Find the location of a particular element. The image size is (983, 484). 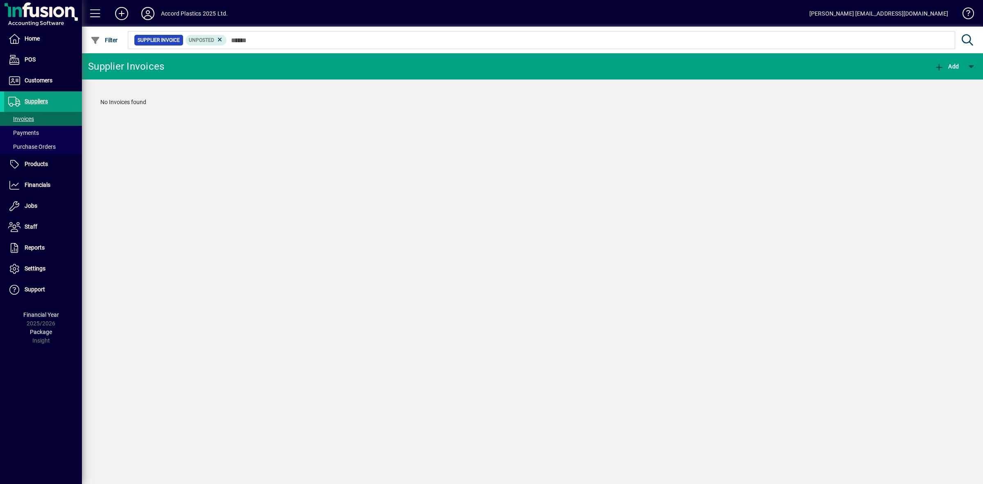

div: Accord Plastics 2025 Ltd. is located at coordinates (194, 14).